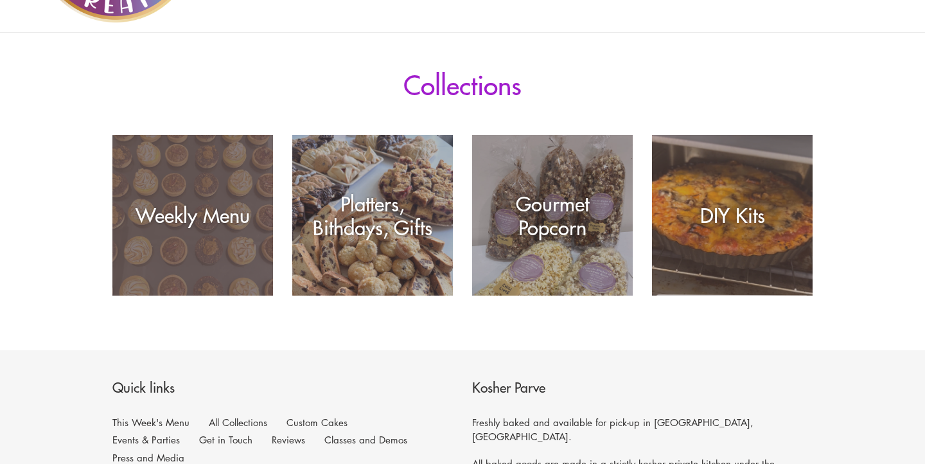 The height and width of the screenshot is (464, 925). Describe the element at coordinates (317, 422) in the screenshot. I see `a: Custom Cakes` at that location.